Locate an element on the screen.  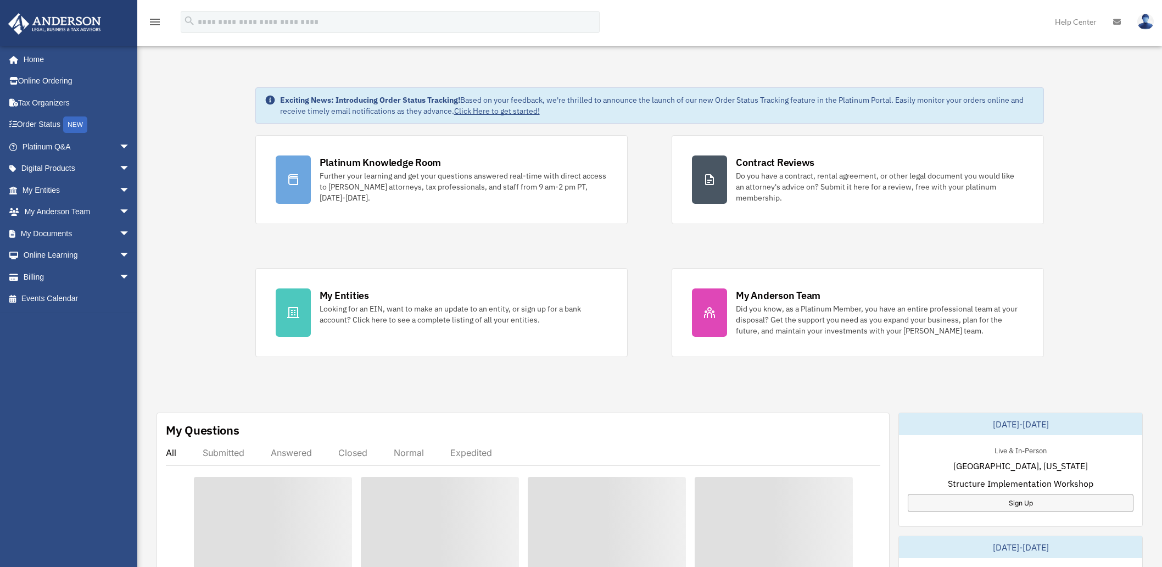
div: Normal is located at coordinates (409, 452).